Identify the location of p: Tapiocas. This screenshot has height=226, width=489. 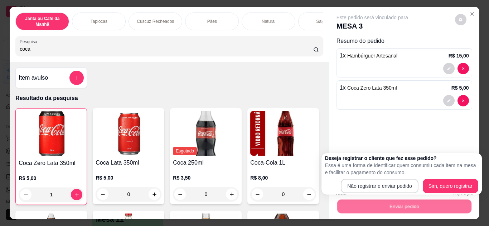
(99, 21).